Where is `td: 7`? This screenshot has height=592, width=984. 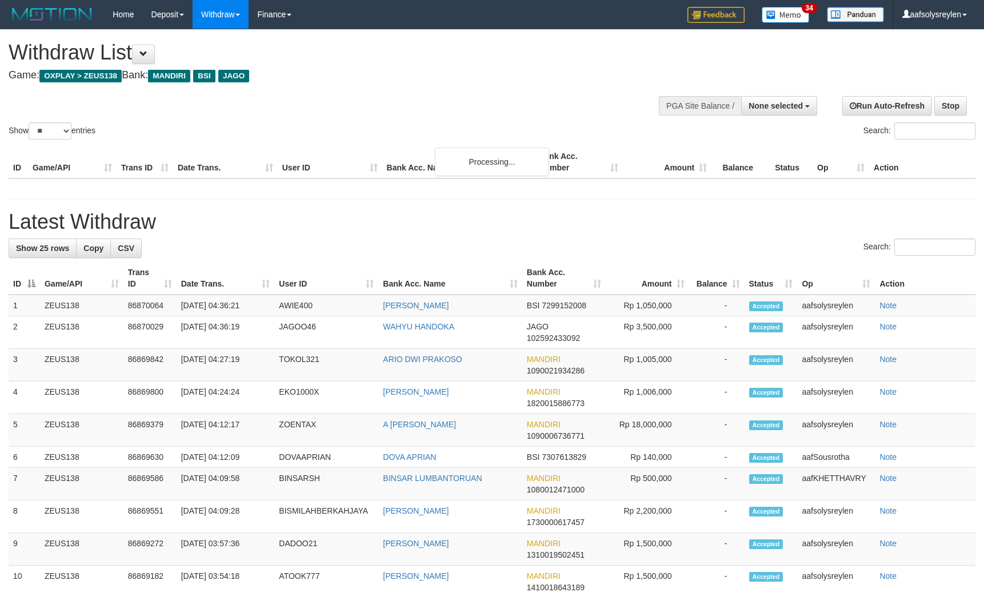 td: 7 is located at coordinates (24, 484).